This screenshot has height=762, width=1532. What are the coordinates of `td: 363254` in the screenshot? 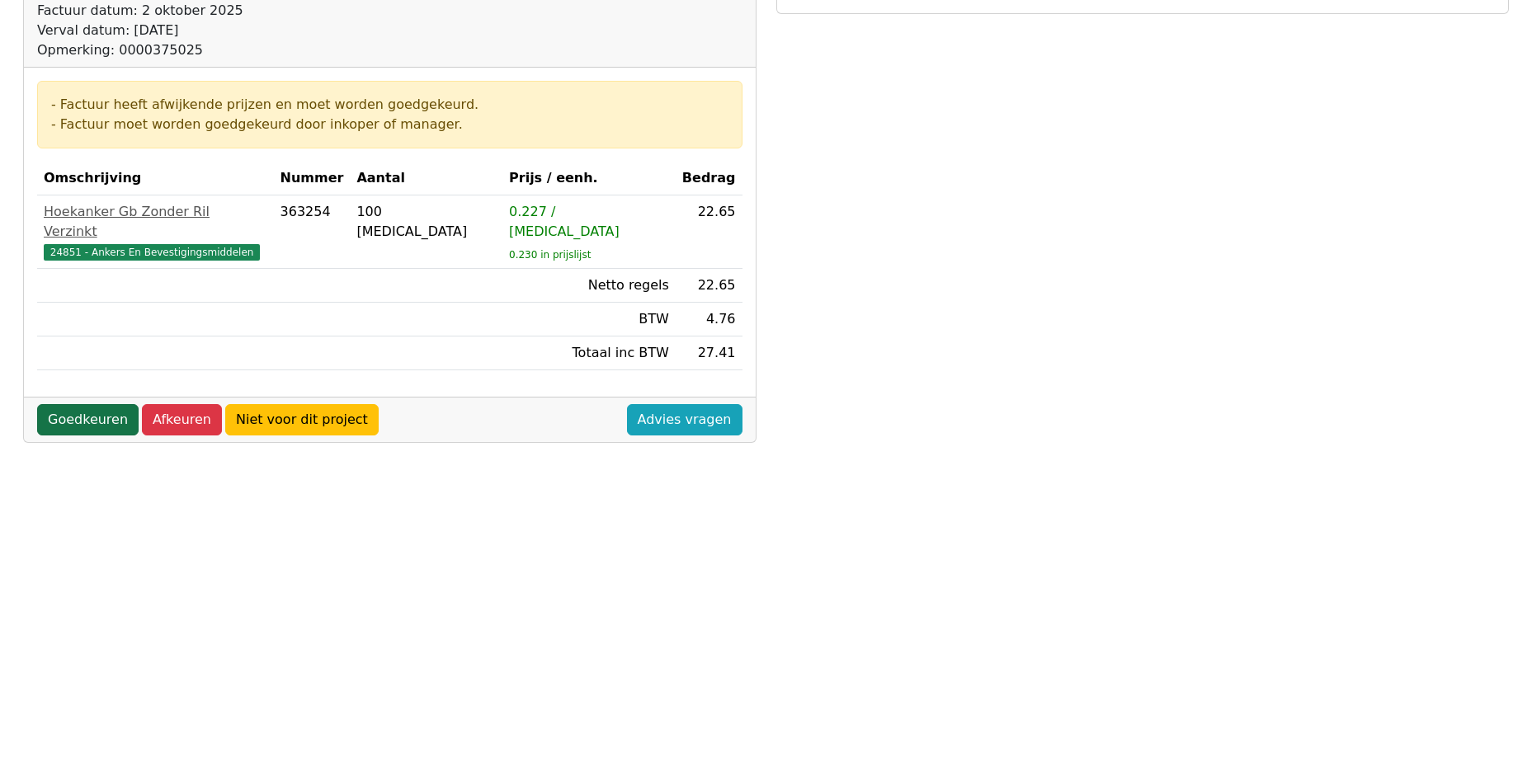 It's located at (312, 232).